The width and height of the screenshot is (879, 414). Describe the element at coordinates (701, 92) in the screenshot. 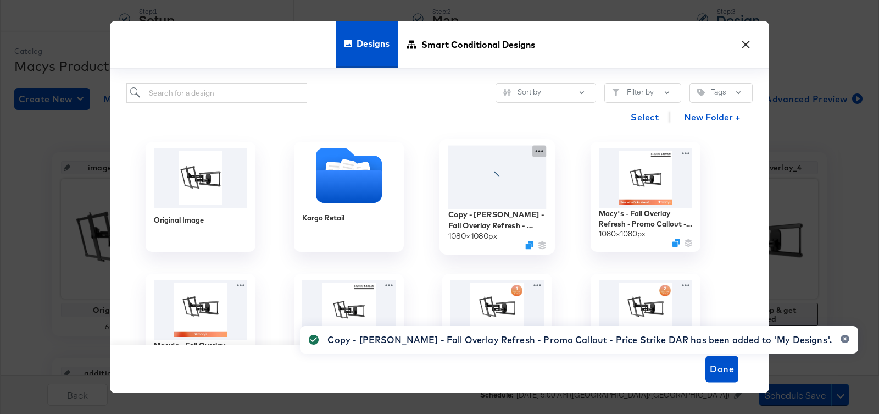

I see `svg: Tag` at that location.